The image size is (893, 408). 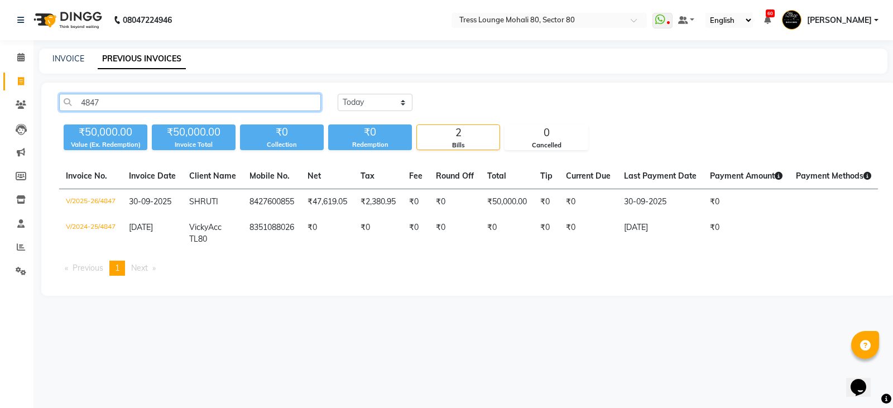 I want to click on span: Payment Methods, so click(x=833, y=176).